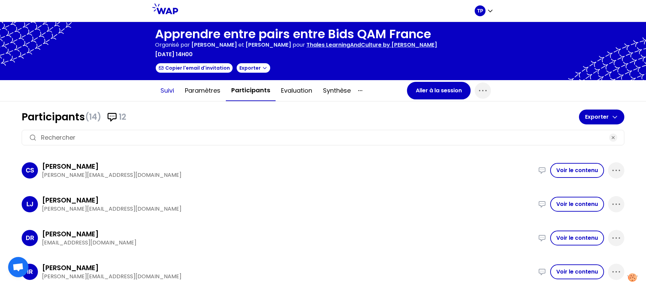 The image size is (646, 284). I want to click on h1: Participants, so click(300, 117).